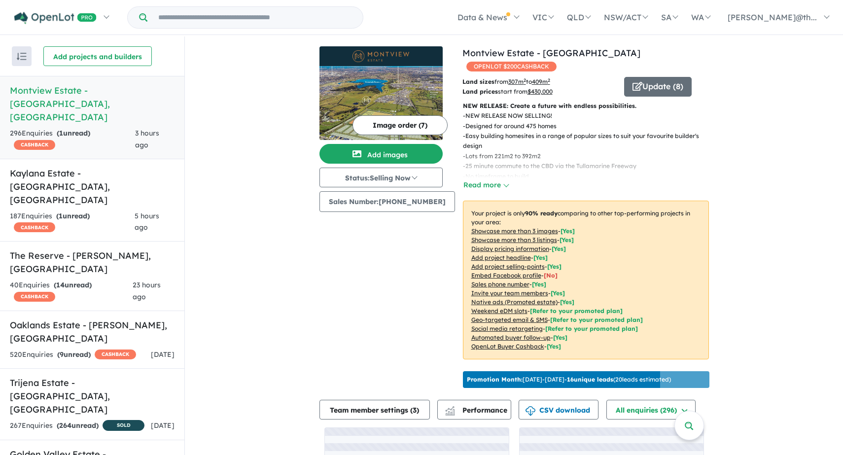 Image resolution: width=843 pixels, height=455 pixels. Describe the element at coordinates (478, 81) in the screenshot. I see `b: Land sizes` at that location.